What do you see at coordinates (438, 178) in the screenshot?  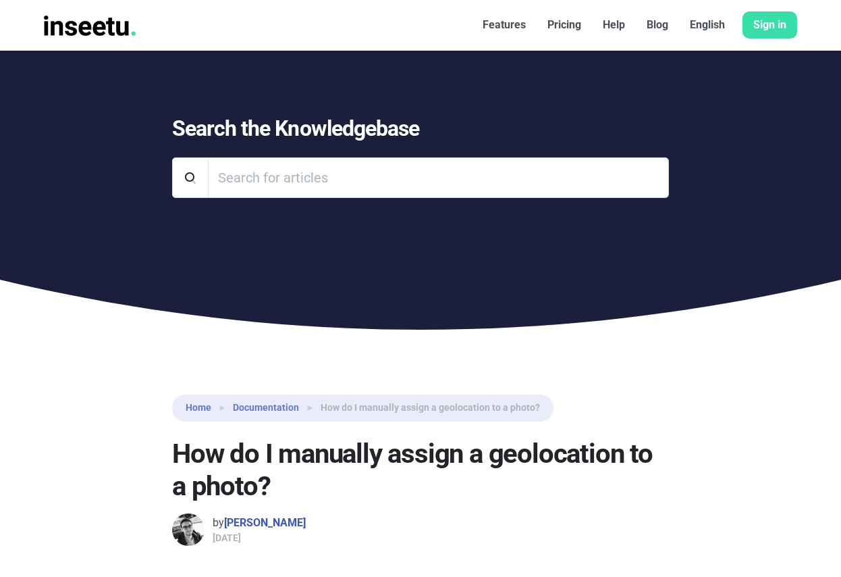 I see `input: Search` at bounding box center [438, 178].